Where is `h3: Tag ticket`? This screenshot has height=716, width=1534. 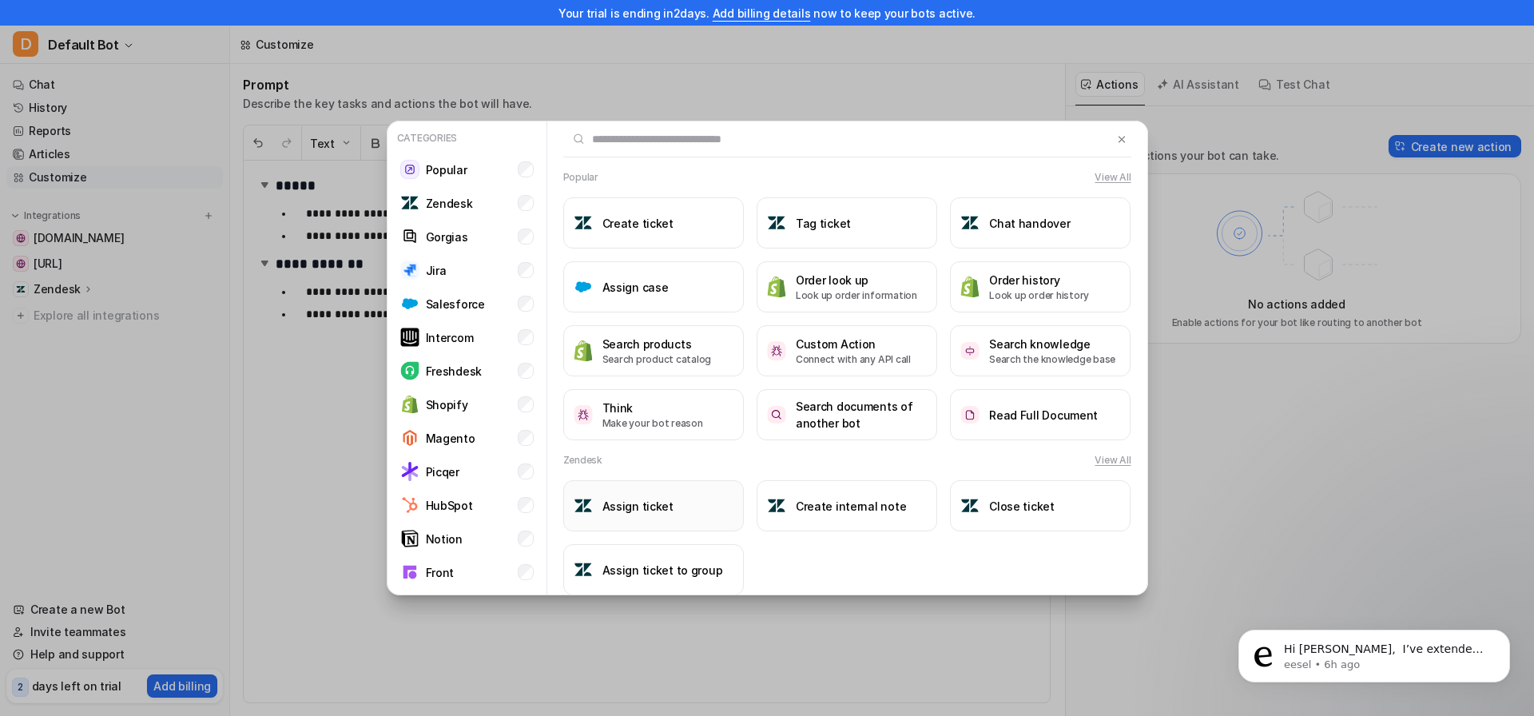
h3: Tag ticket is located at coordinates (823, 223).